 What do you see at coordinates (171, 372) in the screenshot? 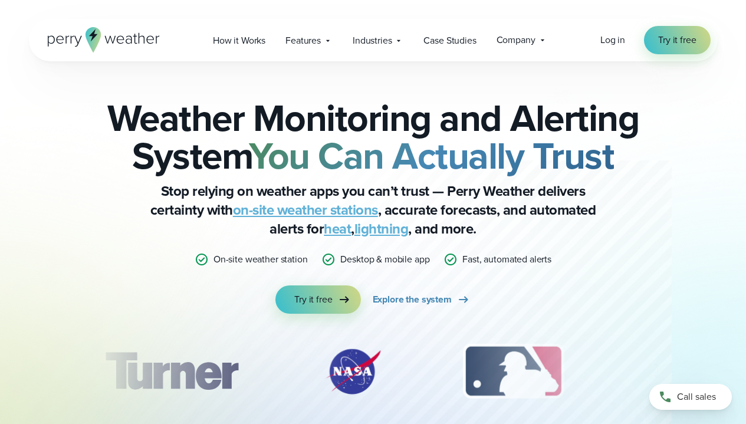
I see `img: Turner-Construction_1.svg` at bounding box center [171, 372].